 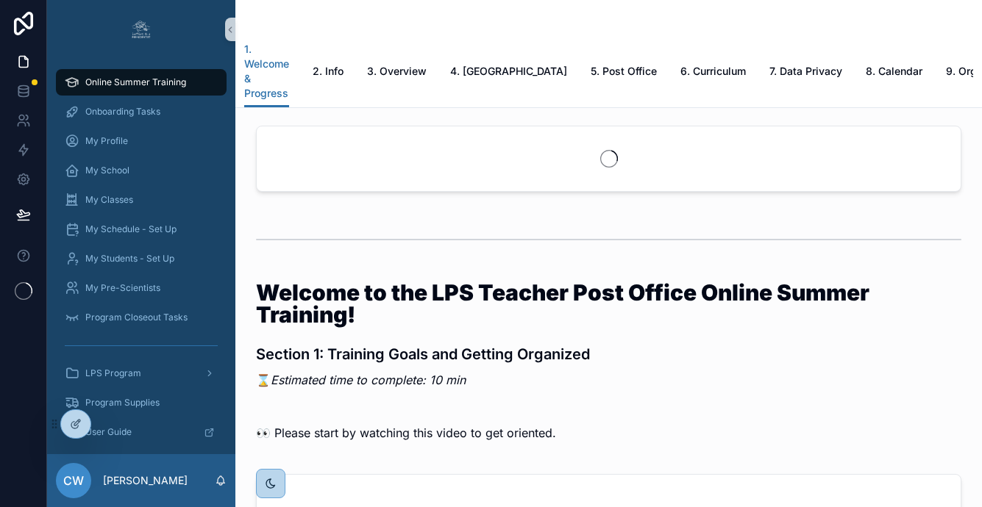 I want to click on span: Program Closeout Tasks, so click(x=136, y=318).